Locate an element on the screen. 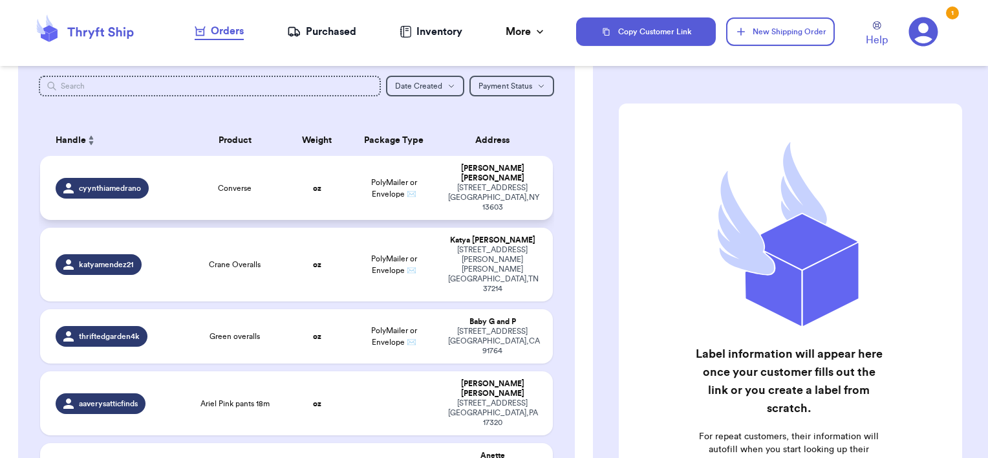 The height and width of the screenshot is (458, 988). button: Sort ascending is located at coordinates (91, 140).